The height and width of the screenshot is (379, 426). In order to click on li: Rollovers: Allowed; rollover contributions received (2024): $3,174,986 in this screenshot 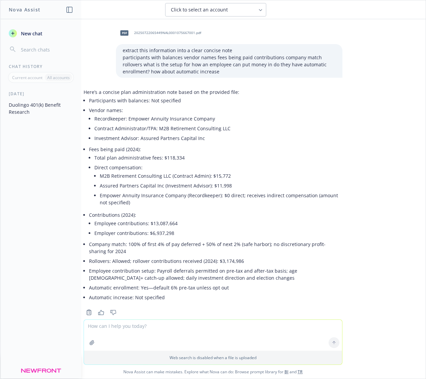, I will do `click(216, 261)`.